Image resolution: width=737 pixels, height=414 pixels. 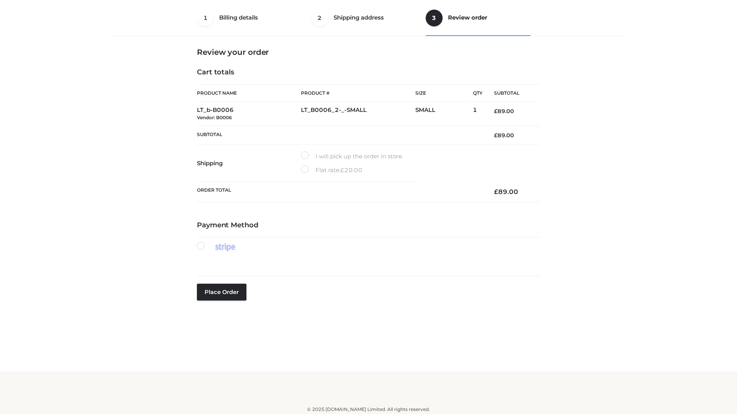 I want to click on button: Place order, so click(x=221, y=292).